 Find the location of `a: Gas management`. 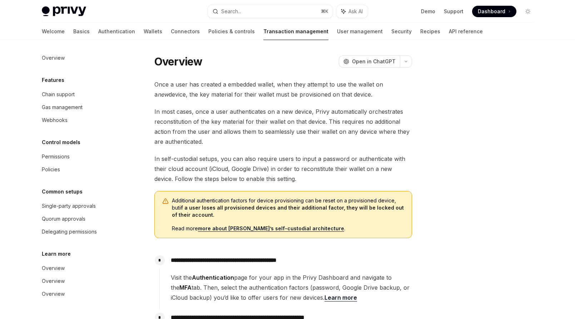

a: Gas management is located at coordinates (82, 107).